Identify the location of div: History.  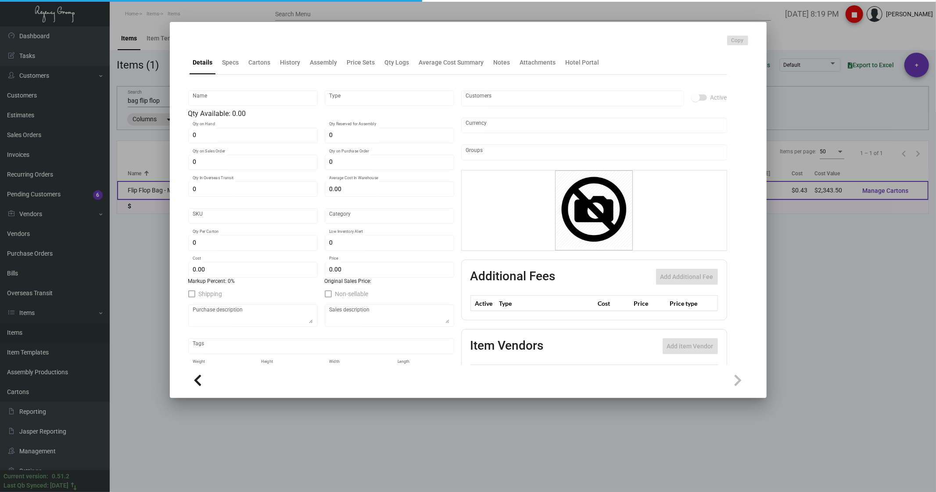
(291, 62).